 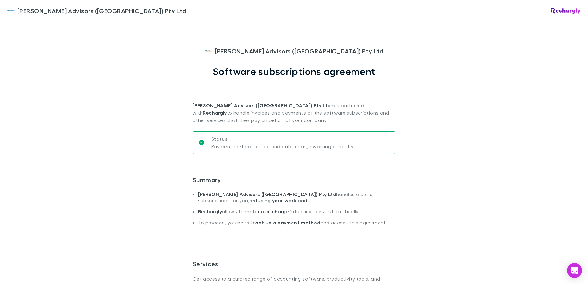 I want to click on p: has partnered with to handle invoices and payments of the software subscriptions and other servic..., so click(x=294, y=101).